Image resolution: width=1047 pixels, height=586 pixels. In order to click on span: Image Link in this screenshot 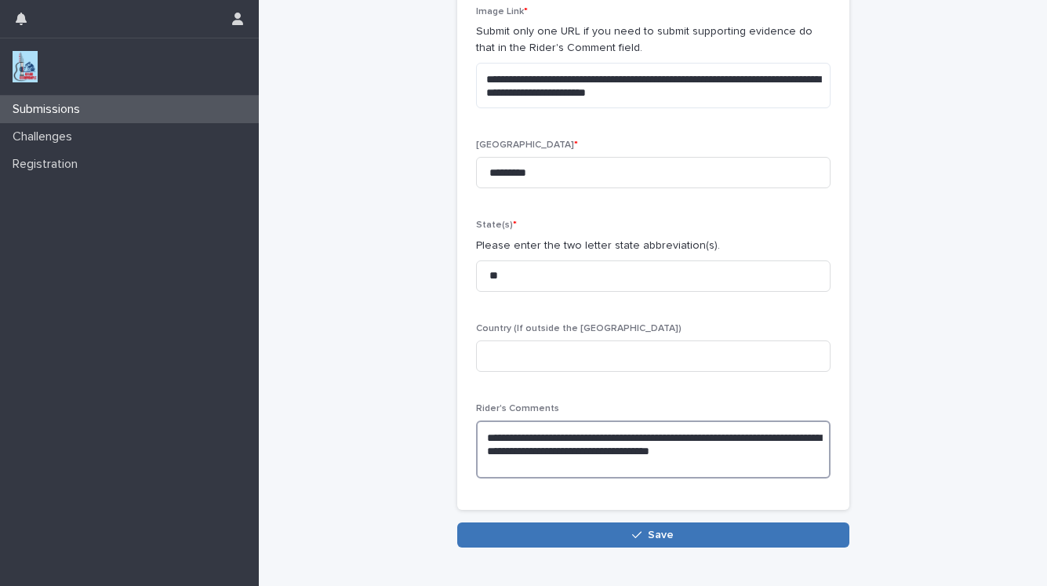, I will do `click(502, 12)`.